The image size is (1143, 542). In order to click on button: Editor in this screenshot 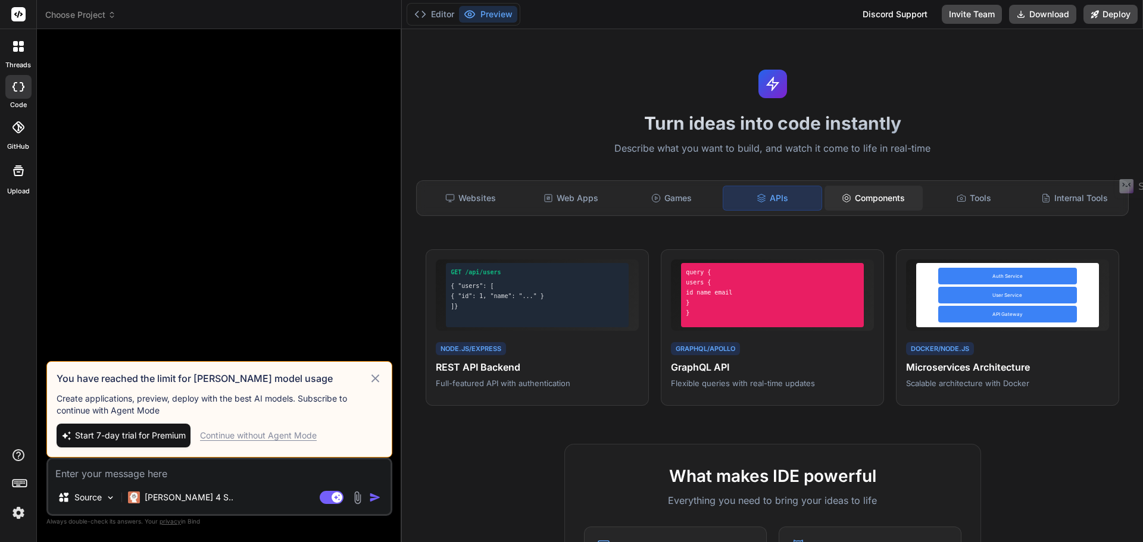, I will do `click(434, 14)`.